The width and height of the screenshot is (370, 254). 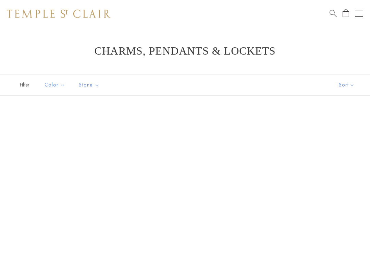 What do you see at coordinates (359, 14) in the screenshot?
I see `button: Open navigation` at bounding box center [359, 14].